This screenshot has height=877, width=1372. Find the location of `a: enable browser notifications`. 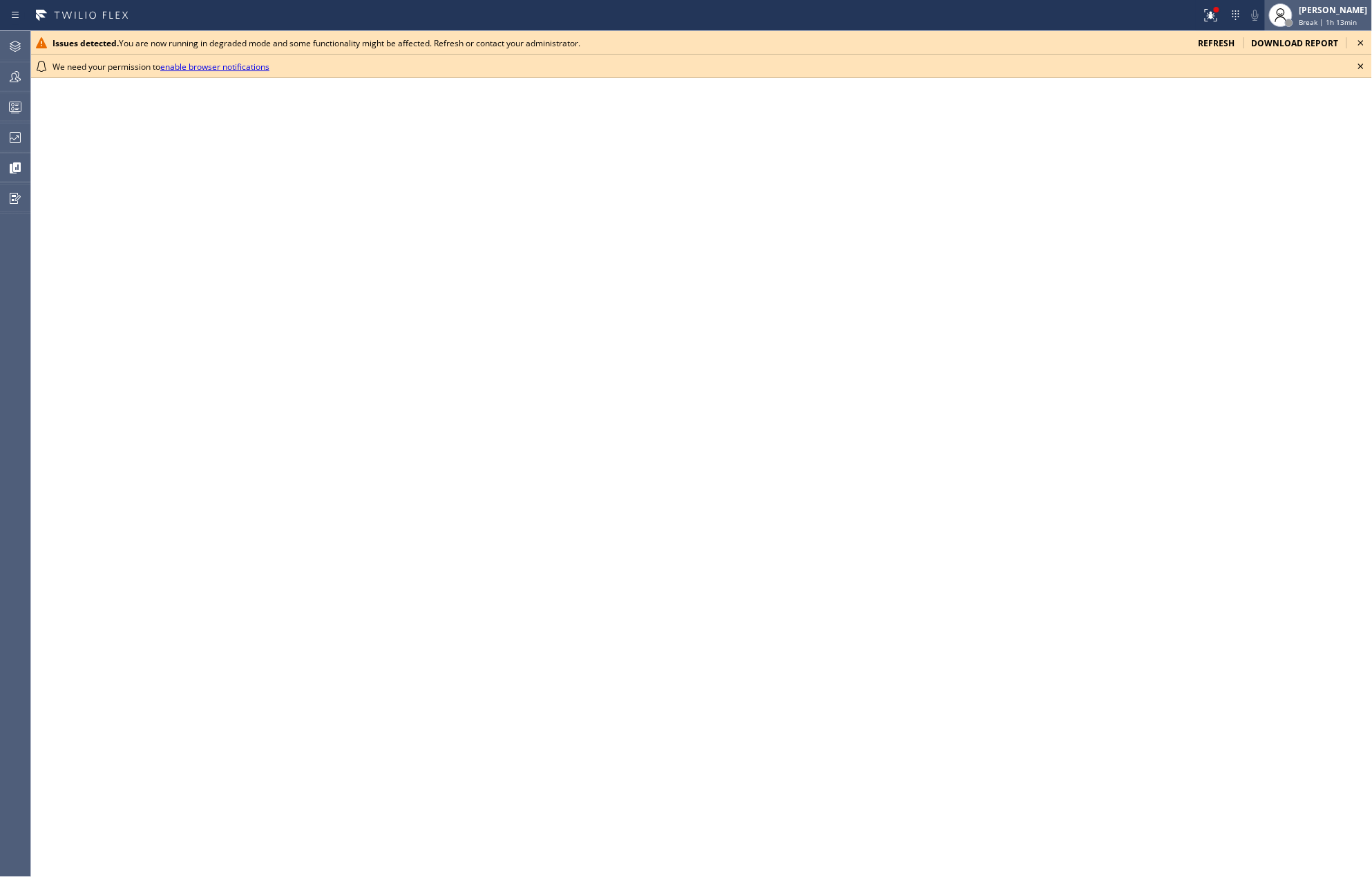

a: enable browser notifications is located at coordinates (215, 66).